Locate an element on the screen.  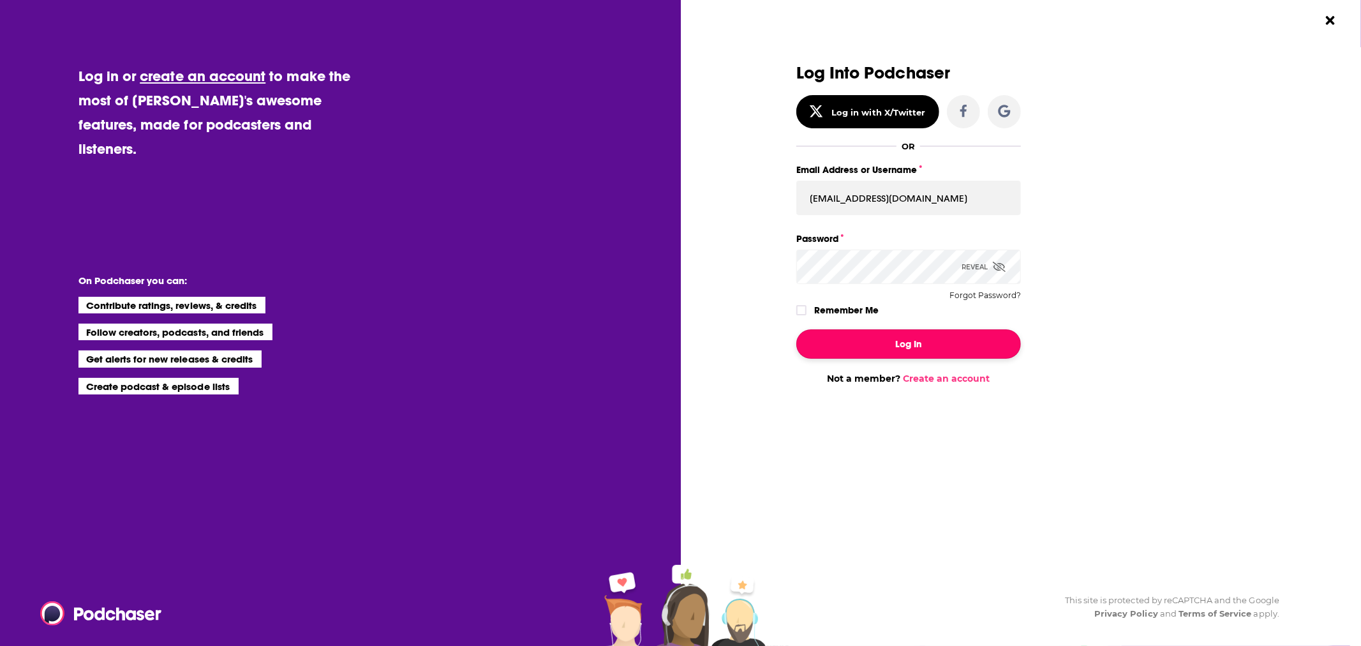
a: Privacy Policy is located at coordinates (1126, 613).